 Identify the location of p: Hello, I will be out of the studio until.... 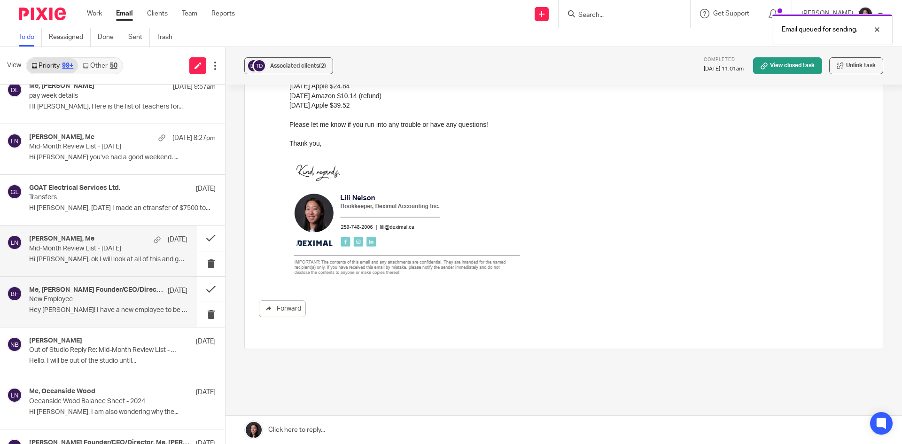
(122, 361).